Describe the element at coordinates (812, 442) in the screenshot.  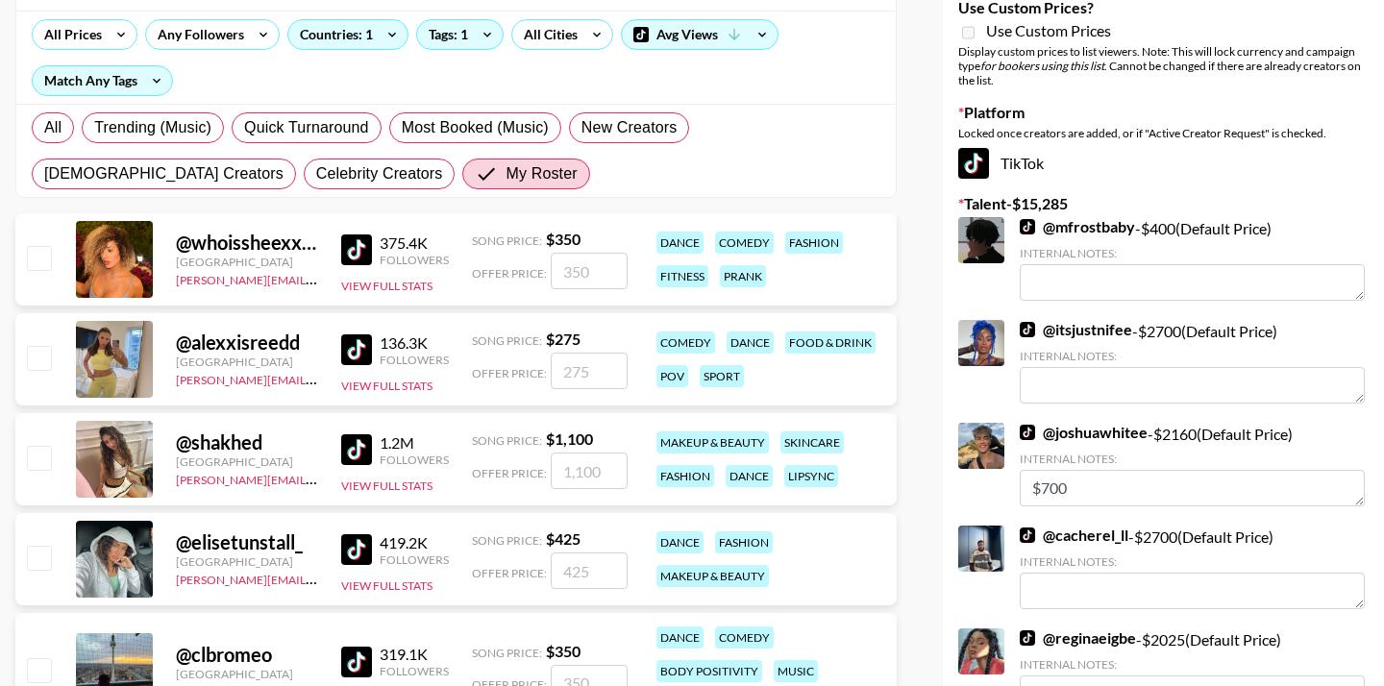
I see `div: skincare` at that location.